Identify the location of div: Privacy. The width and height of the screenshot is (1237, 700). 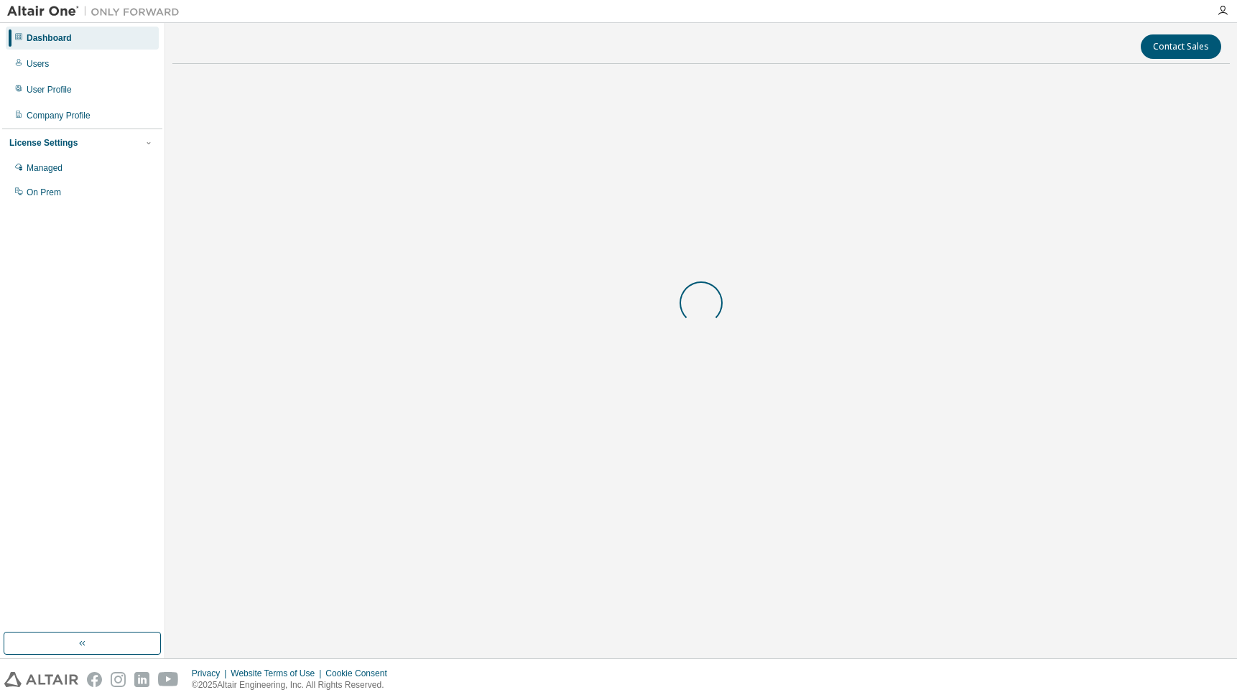
(211, 674).